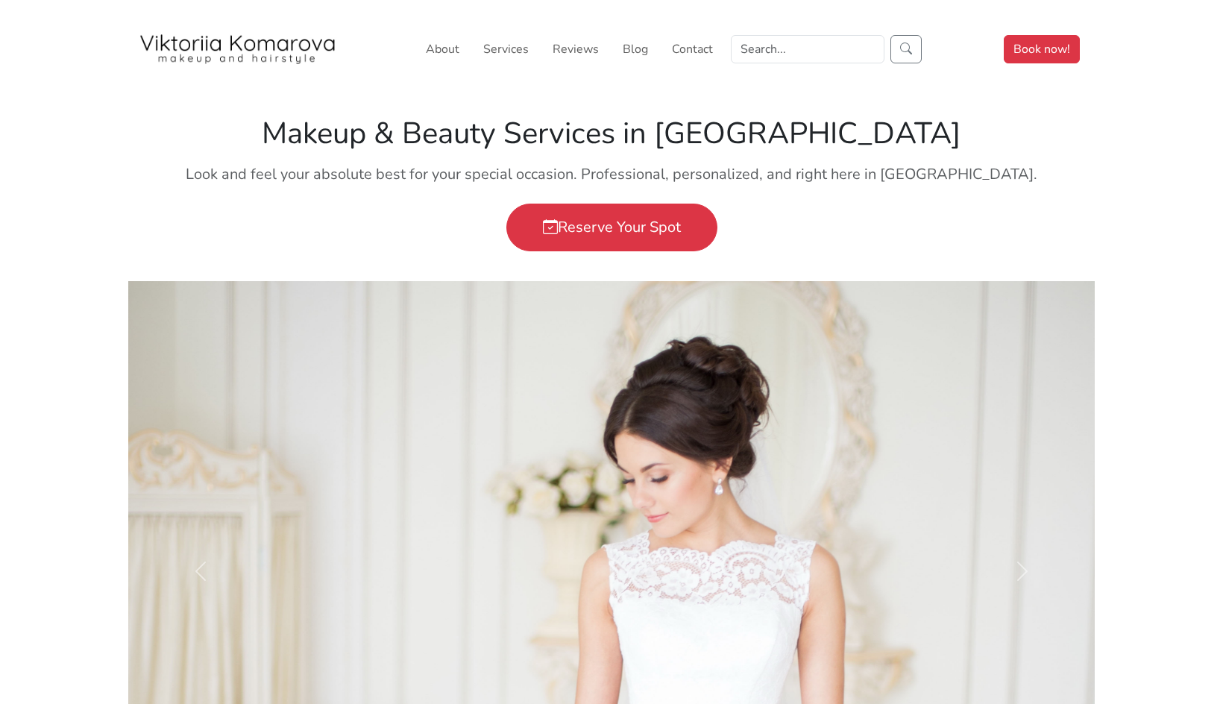  I want to click on input: Search, so click(807, 49).